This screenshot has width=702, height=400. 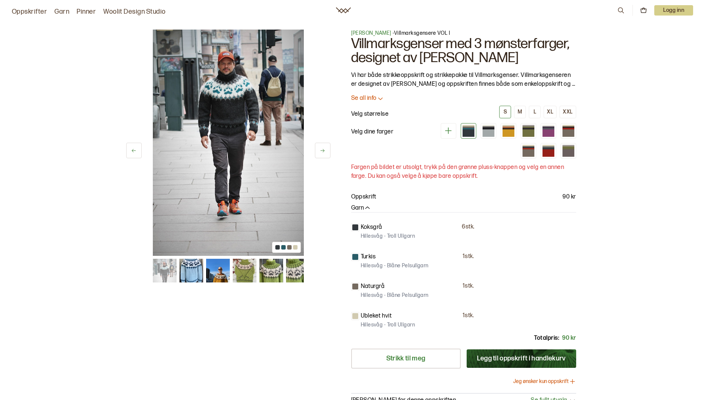 What do you see at coordinates (364, 98) in the screenshot?
I see `p: Se all info` at bounding box center [364, 98].